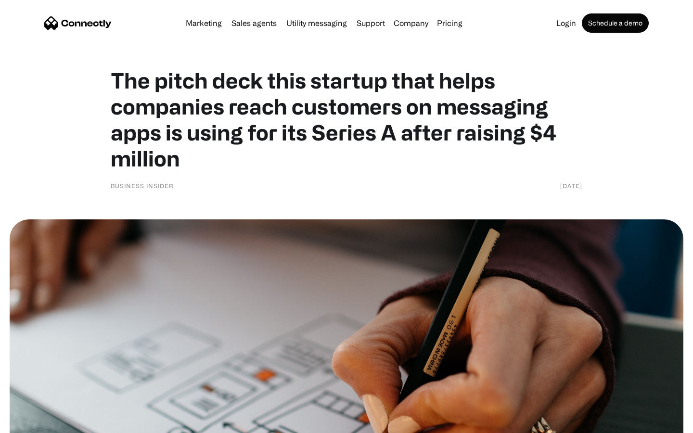  I want to click on ul: Language list, so click(38, 423).